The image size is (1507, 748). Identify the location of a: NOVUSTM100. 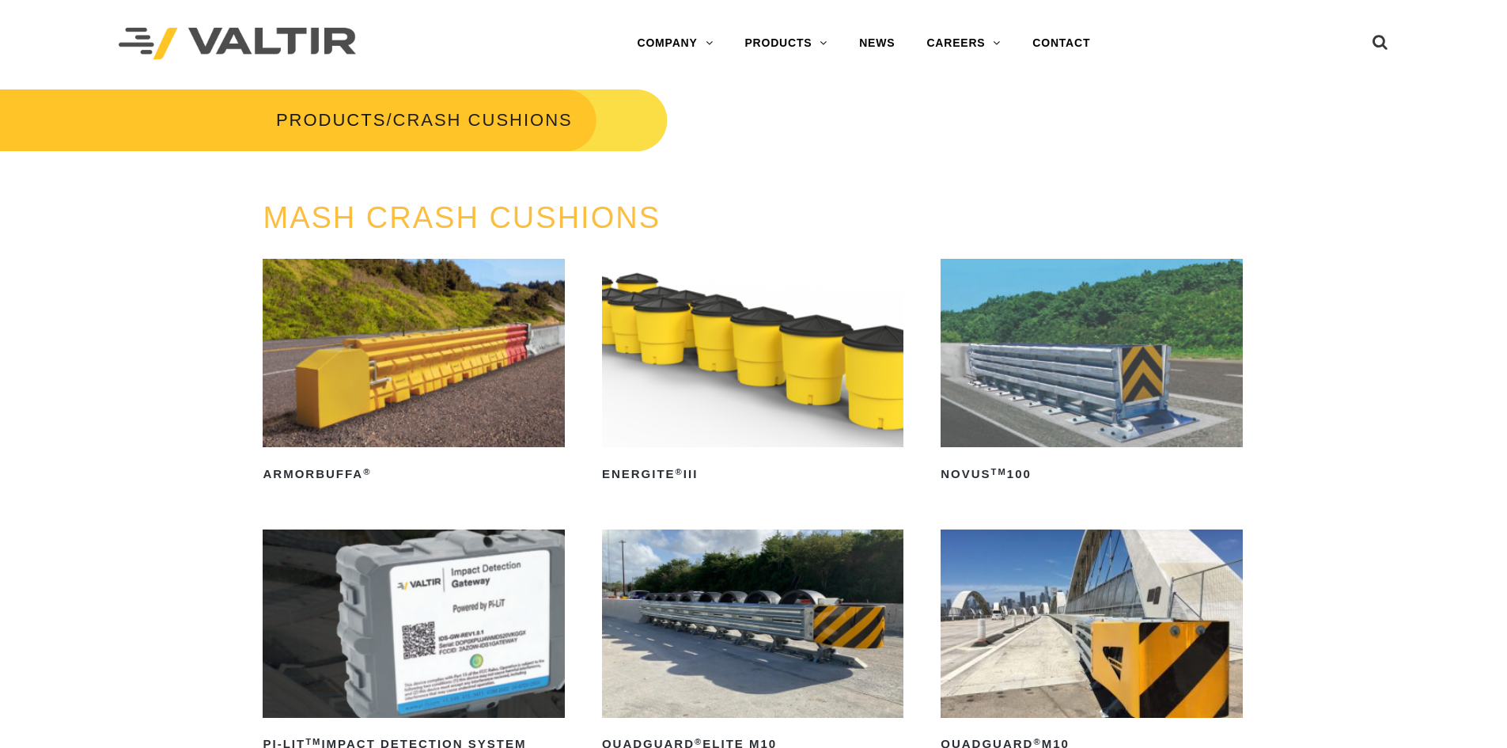
(1091, 373).